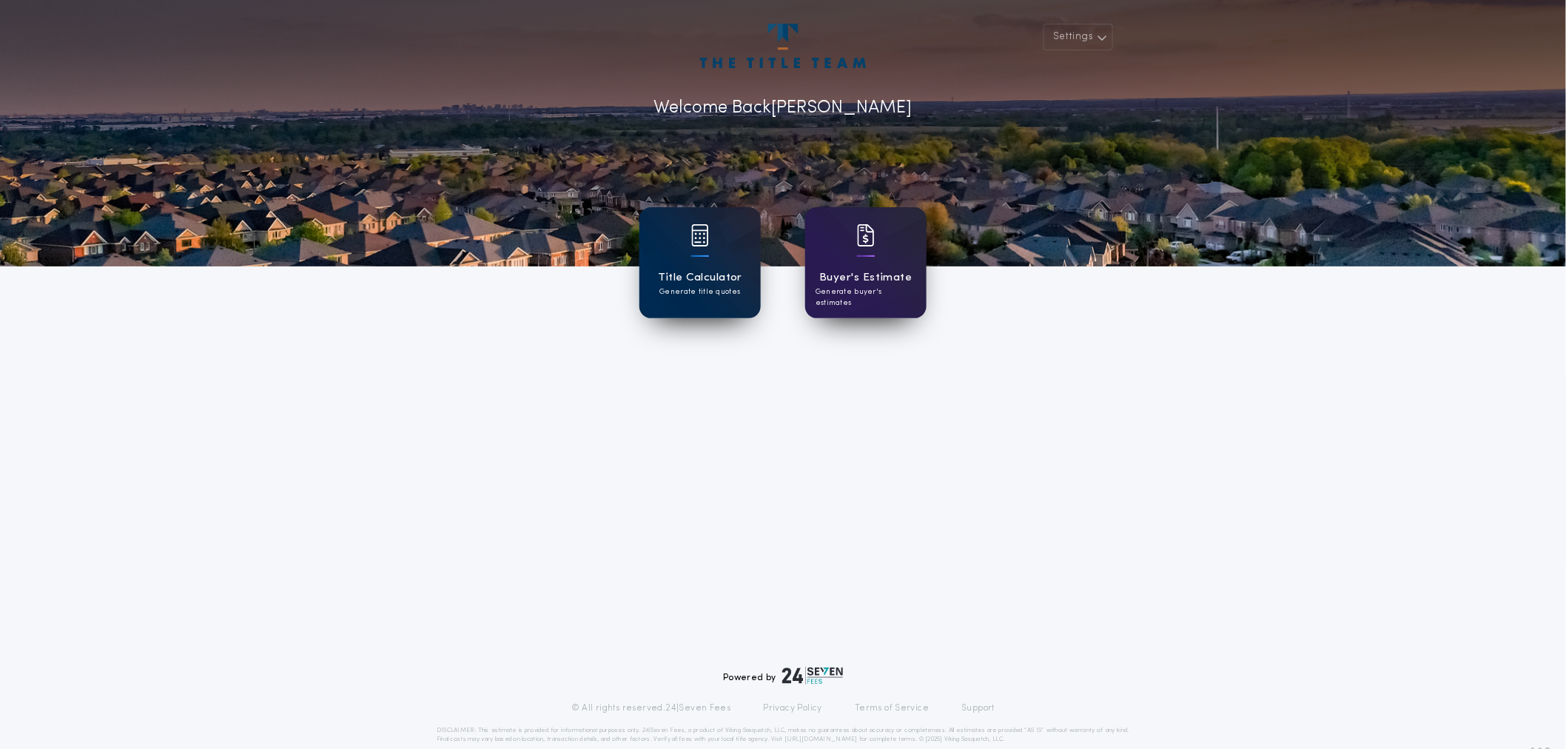 The height and width of the screenshot is (749, 1566). What do you see at coordinates (866, 263) in the screenshot?
I see `a: card iconBuyer's EstimateGenerate buyer's estimates` at bounding box center [866, 263].